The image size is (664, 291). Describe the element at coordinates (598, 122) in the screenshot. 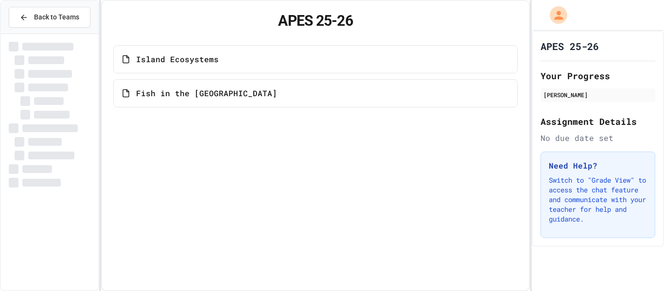

I see `h2: Assignment Details` at that location.